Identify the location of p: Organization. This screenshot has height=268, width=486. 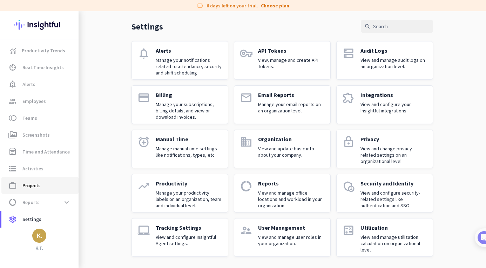
(292, 139).